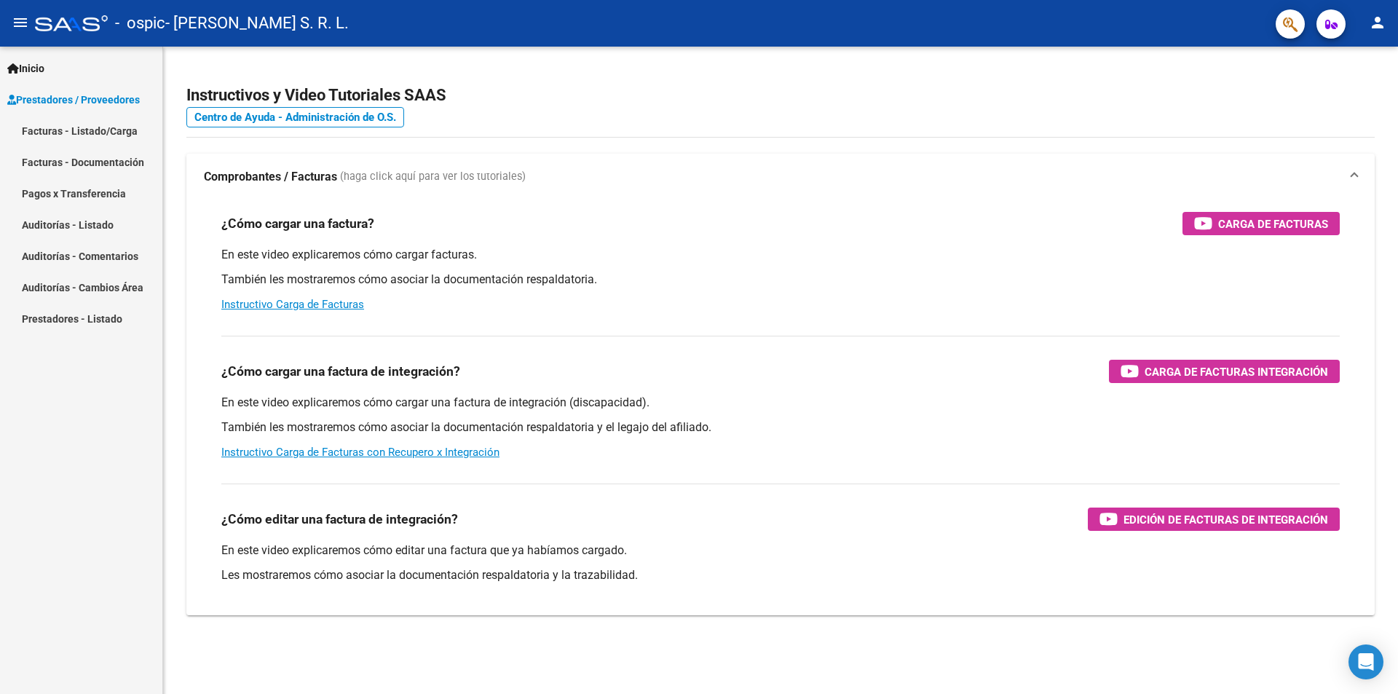  Describe the element at coordinates (360, 452) in the screenshot. I see `a: Instructivo Carga de Facturas con Recupero x Integración` at that location.